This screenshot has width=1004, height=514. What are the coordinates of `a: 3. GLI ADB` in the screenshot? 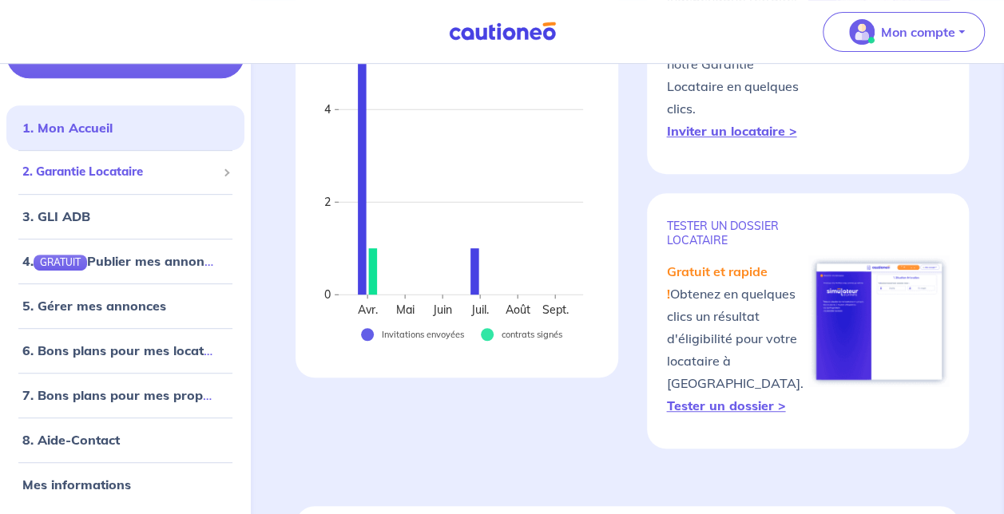 It's located at (56, 216).